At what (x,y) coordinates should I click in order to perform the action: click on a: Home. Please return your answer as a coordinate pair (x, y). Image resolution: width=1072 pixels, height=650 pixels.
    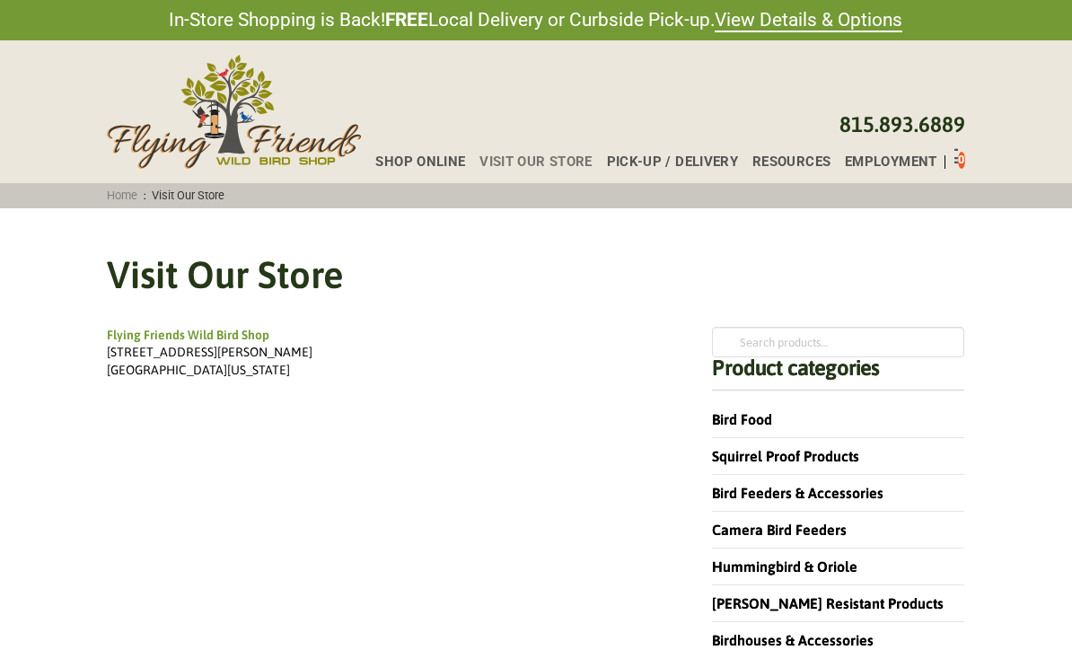
    Looking at the image, I should click on (122, 195).